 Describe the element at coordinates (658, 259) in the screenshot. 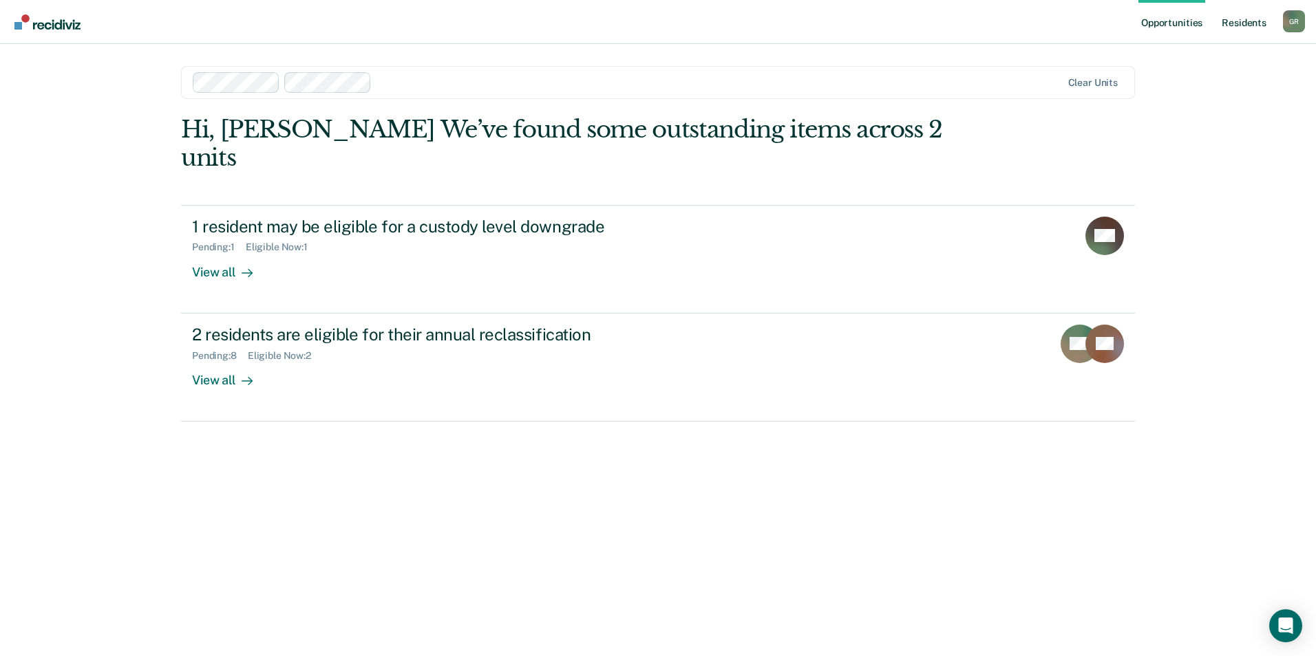

I see `a: 1 resident may be eligible for a custody level downgradePending:1Eligible Now:1View all` at that location.